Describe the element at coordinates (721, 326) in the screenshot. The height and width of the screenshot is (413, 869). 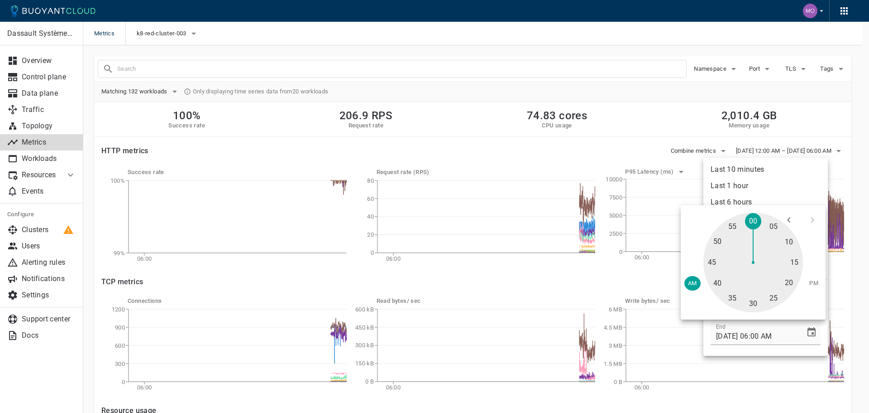
I see `label: End` at that location.